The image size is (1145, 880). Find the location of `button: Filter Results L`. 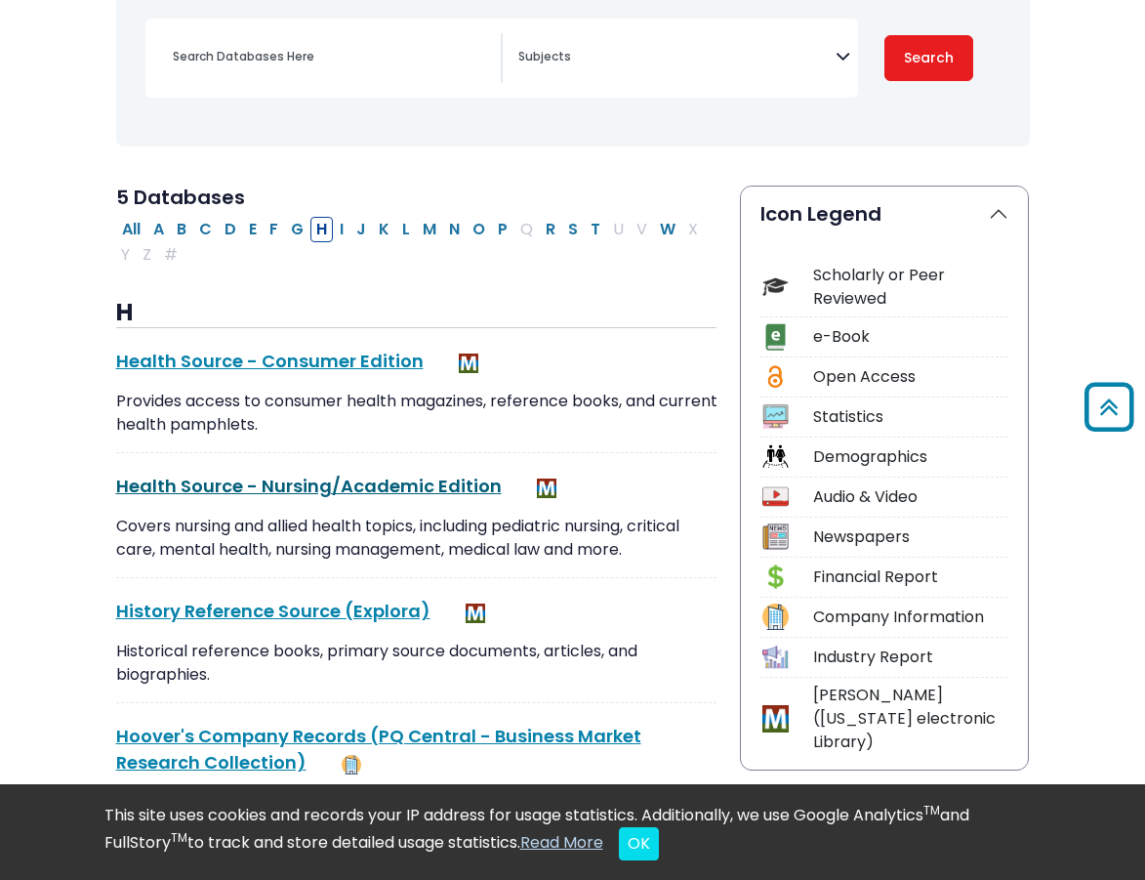

button: Filter Results L is located at coordinates (406, 229).